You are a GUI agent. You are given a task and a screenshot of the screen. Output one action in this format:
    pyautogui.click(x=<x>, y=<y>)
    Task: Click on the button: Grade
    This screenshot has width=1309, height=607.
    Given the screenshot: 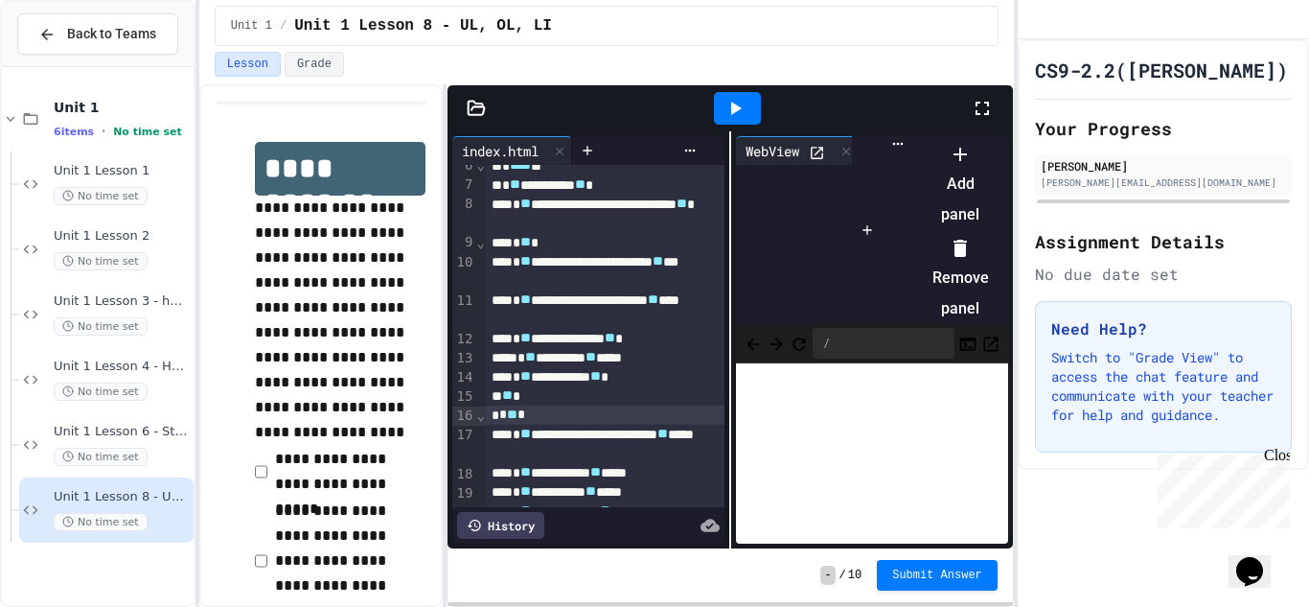 What is the action you would take?
    pyautogui.click(x=314, y=64)
    